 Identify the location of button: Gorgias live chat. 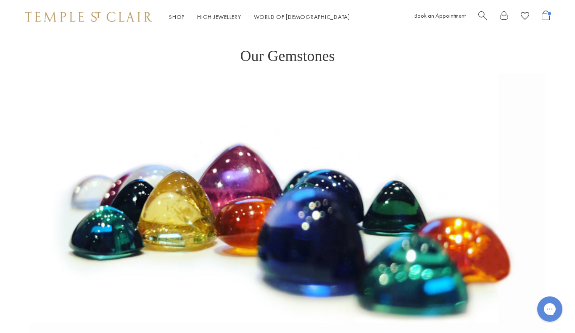
(17, 16).